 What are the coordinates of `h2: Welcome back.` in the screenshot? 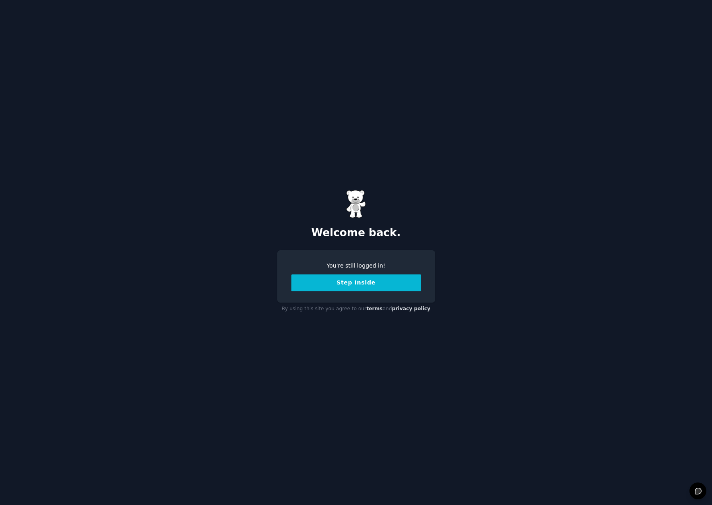 It's located at (356, 233).